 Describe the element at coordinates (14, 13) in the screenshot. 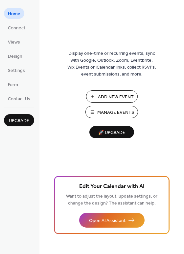

I see `a: Home` at that location.